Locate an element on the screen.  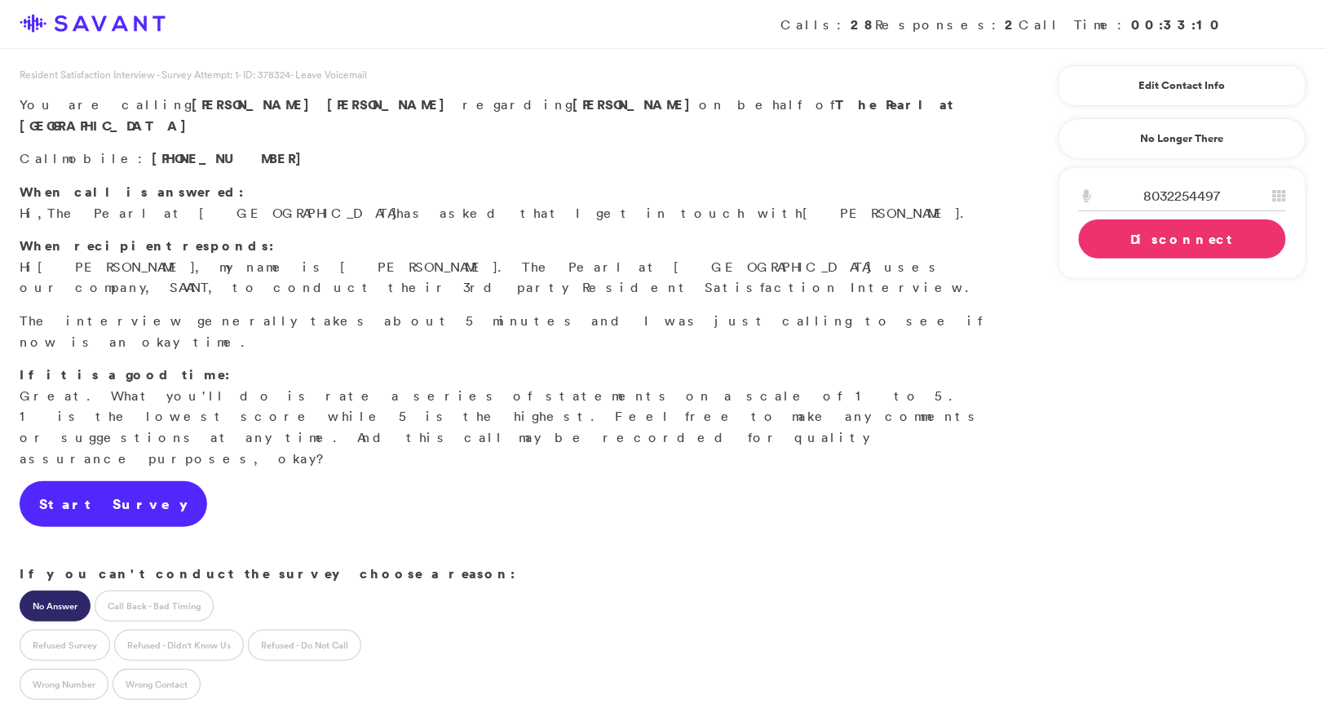
p: The interview generally takes about 5 minutes and I was just calling to see if now is an okay time. is located at coordinates (508, 331).